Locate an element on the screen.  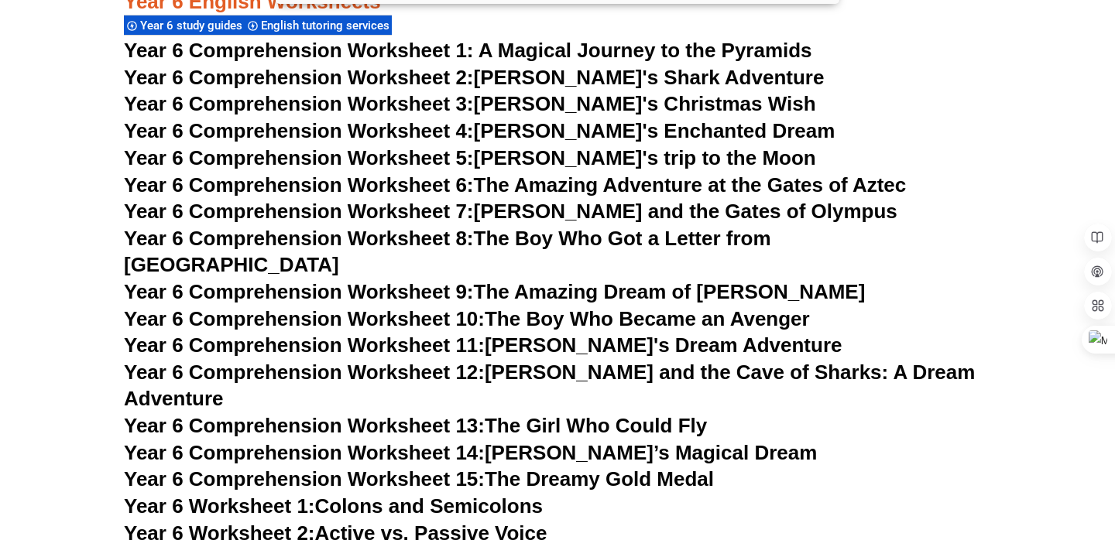
a: Year 6 Comprehension Worksheet 1: A Magical Journey to the Pyramids is located at coordinates (468, 50).